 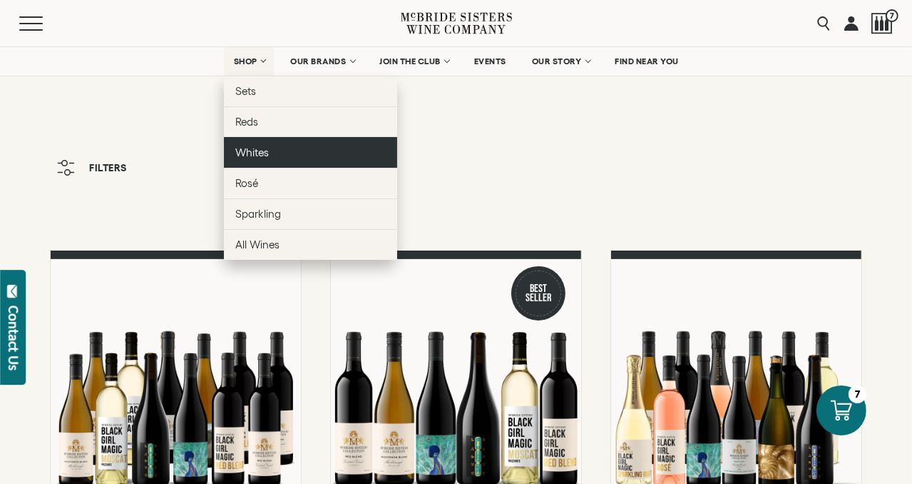 What do you see at coordinates (414, 61) in the screenshot?
I see `a: JOIN THE CLUB` at bounding box center [414, 61].